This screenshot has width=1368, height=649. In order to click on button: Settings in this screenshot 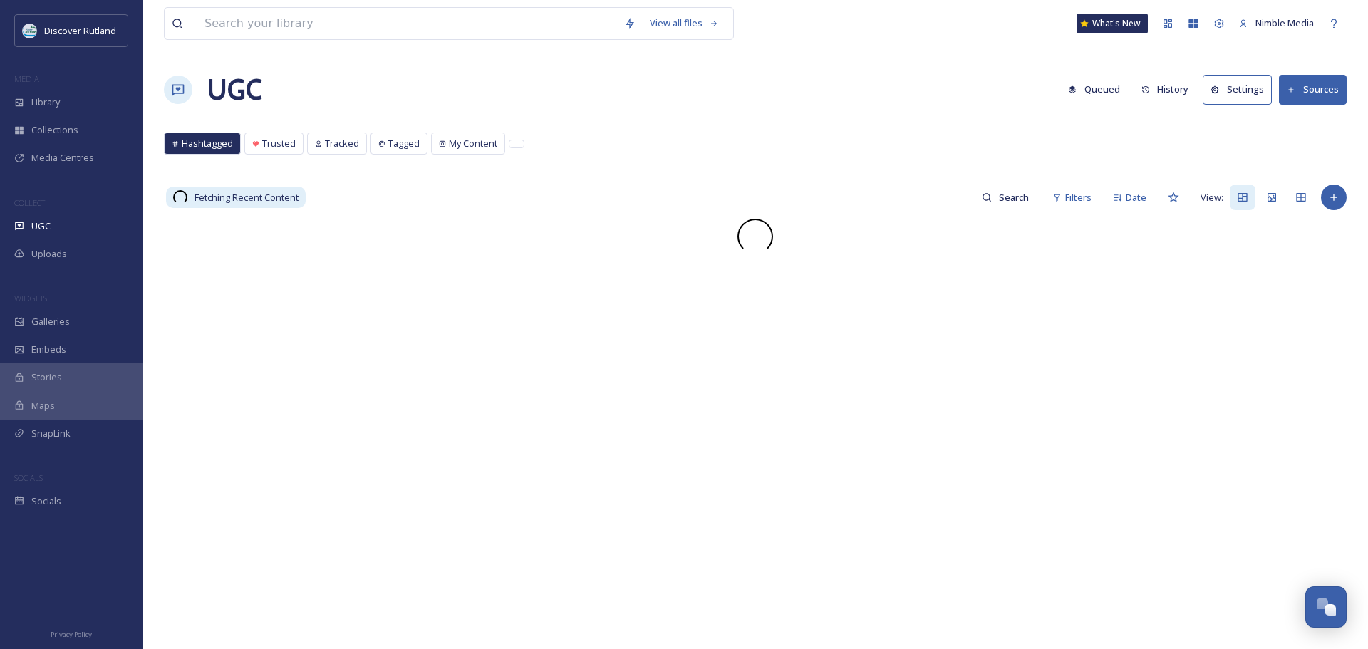, I will do `click(1237, 89)`.